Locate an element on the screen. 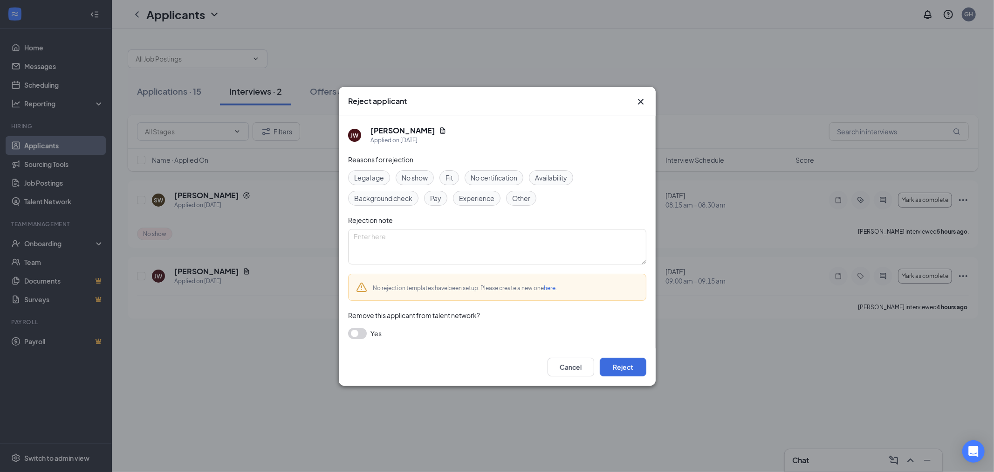 The image size is (994, 472). button: Close is located at coordinates (641, 102).